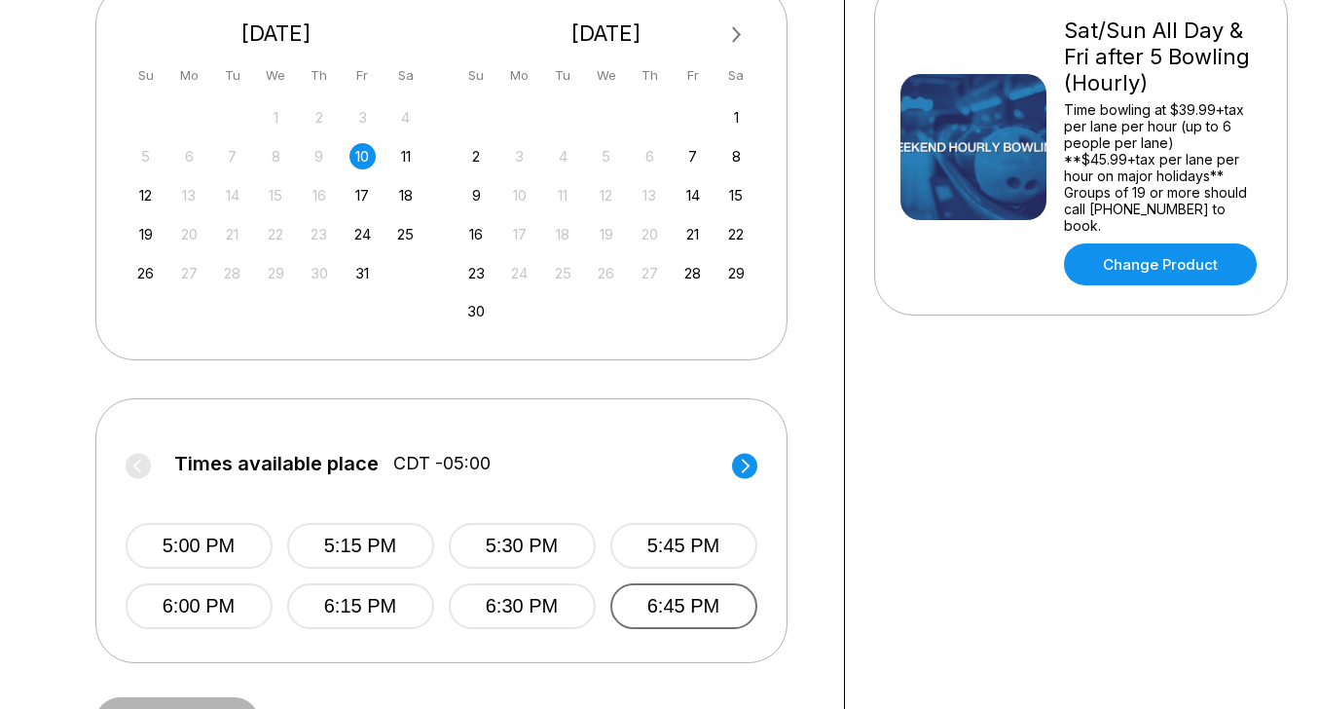  What do you see at coordinates (736, 273) in the screenshot?
I see `div: Choose Saturday, November 29th, 2025` at bounding box center [736, 273].